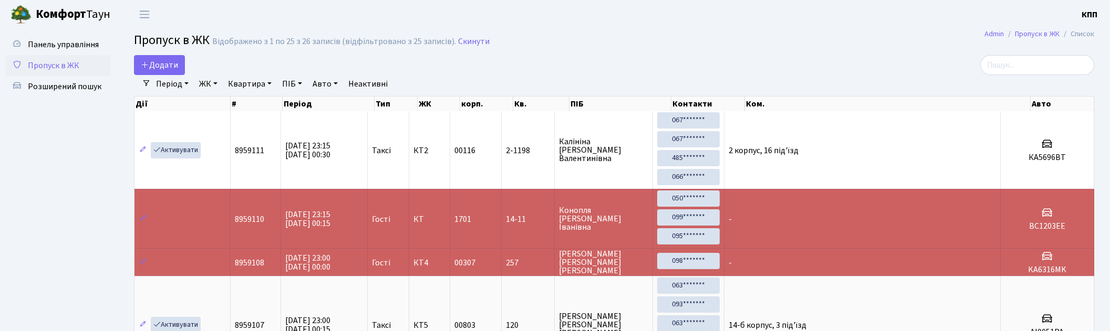  What do you see at coordinates (250, 326) in the screenshot?
I see `span: 8959107` at bounding box center [250, 326].